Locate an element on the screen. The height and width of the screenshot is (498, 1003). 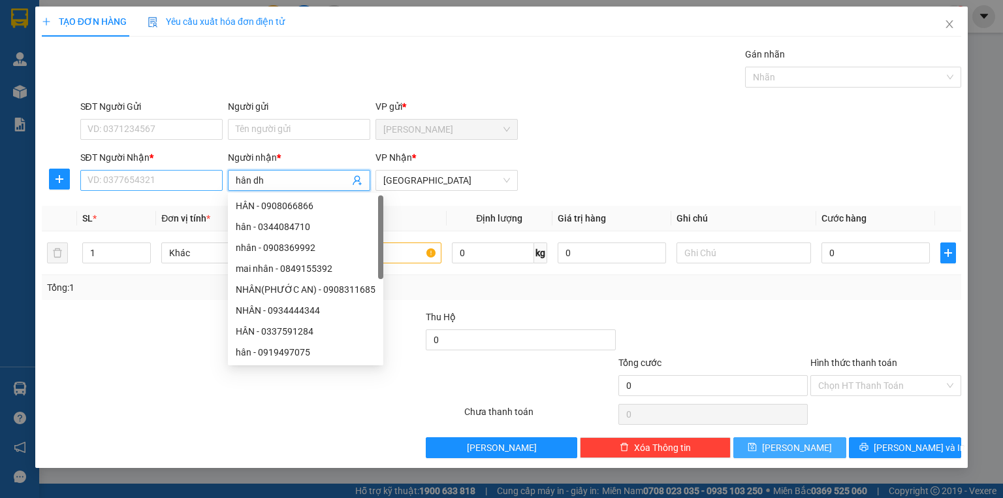
span: TẠO ĐƠN HÀNG is located at coordinates (84, 22).